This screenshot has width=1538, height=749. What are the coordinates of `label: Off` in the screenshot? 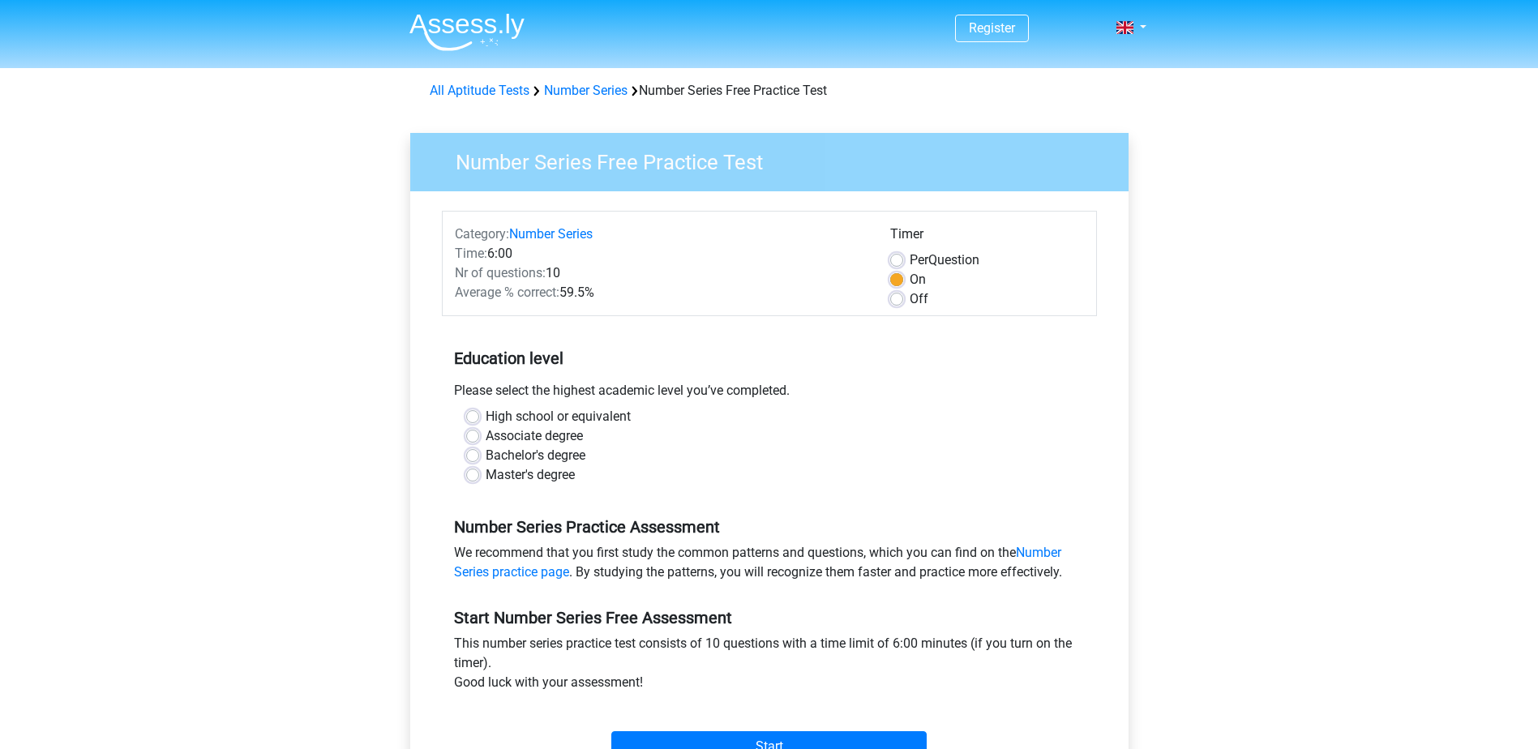 It's located at (919, 299).